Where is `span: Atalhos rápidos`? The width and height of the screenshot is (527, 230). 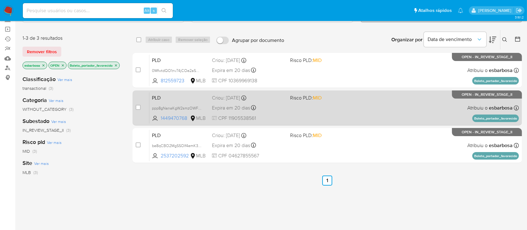 span: Atalhos rápidos is located at coordinates (435, 10).